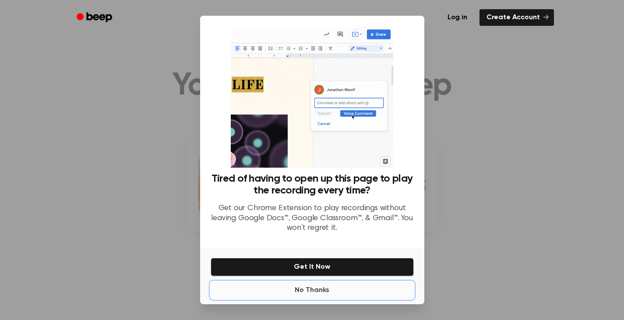 Image resolution: width=624 pixels, height=320 pixels. What do you see at coordinates (312, 97) in the screenshot?
I see `img: Beep extension in action` at bounding box center [312, 97].